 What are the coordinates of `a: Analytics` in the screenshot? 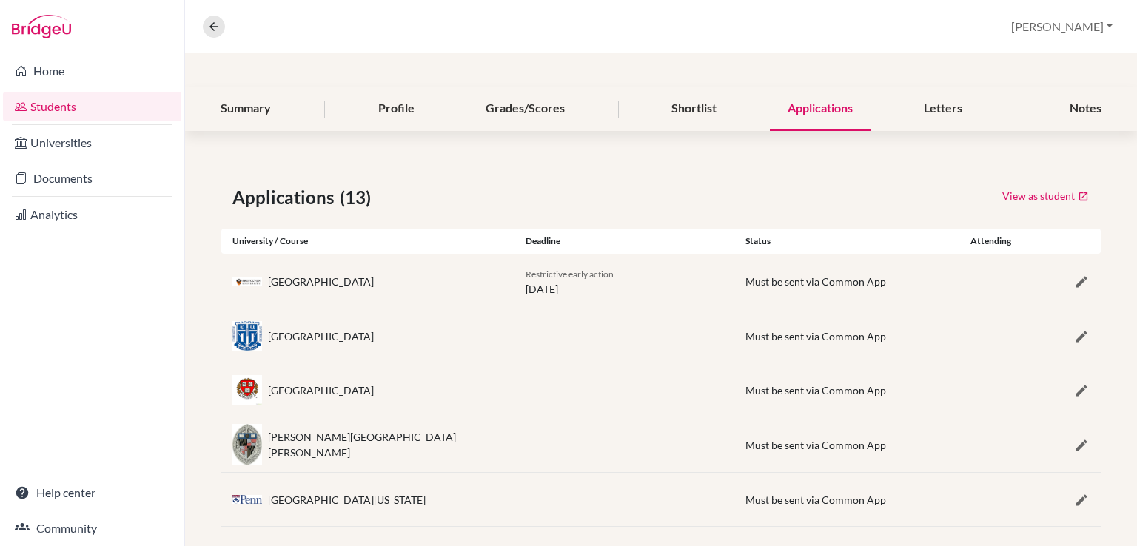 It's located at (92, 215).